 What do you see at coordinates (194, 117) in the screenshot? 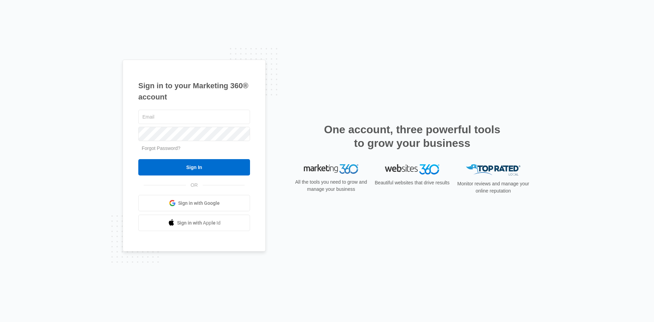
I see `input: Email` at bounding box center [194, 117].